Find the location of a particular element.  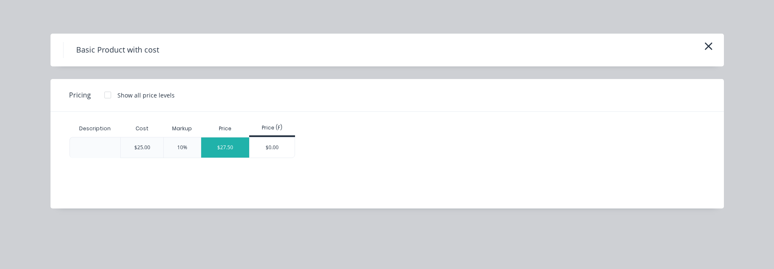

h4: Basic Product with cost is located at coordinates (117, 50).